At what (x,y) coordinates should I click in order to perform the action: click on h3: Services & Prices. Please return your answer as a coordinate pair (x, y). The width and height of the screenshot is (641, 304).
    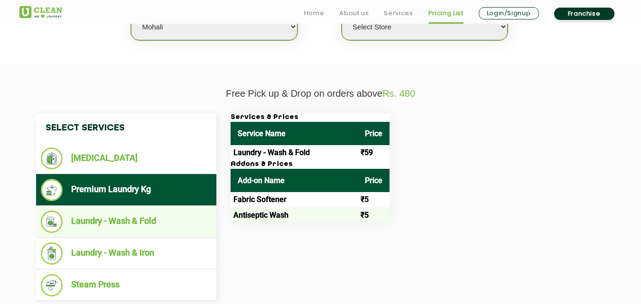
    Looking at the image, I should click on (310, 118).